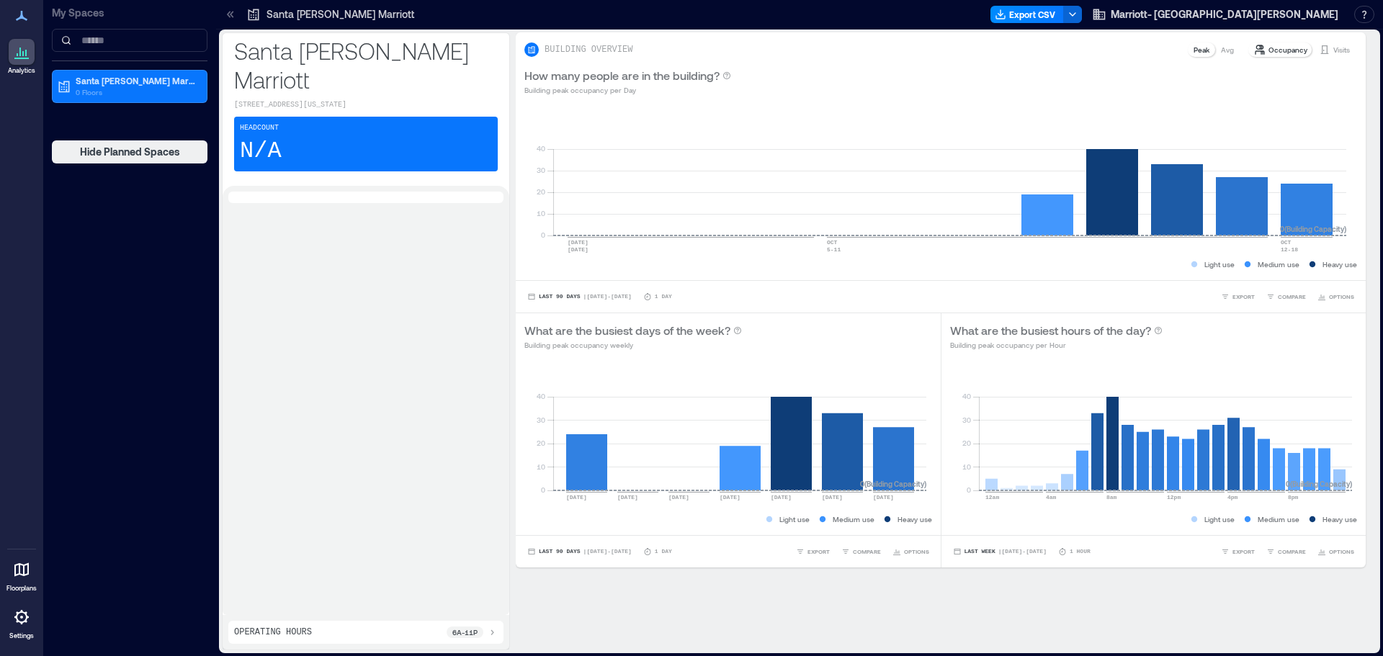 This screenshot has width=1383, height=656. I want to click on p: Floorplans, so click(22, 589).